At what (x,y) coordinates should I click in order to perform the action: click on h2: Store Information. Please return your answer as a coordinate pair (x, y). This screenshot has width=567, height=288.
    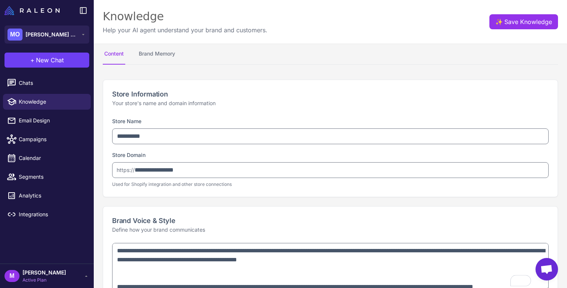
    Looking at the image, I should click on (331, 94).